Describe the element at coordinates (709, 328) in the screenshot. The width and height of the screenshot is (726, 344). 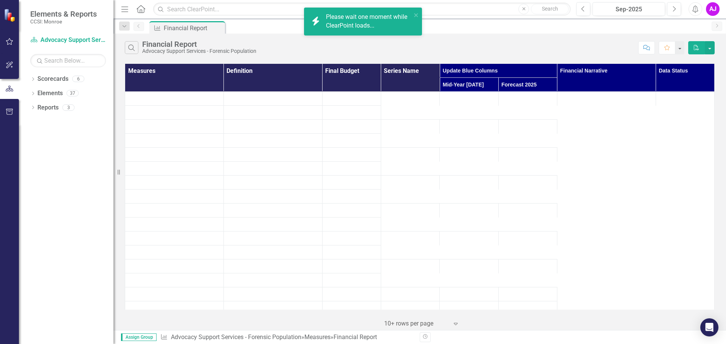
I see `div: Open Intercom Messenger` at that location.